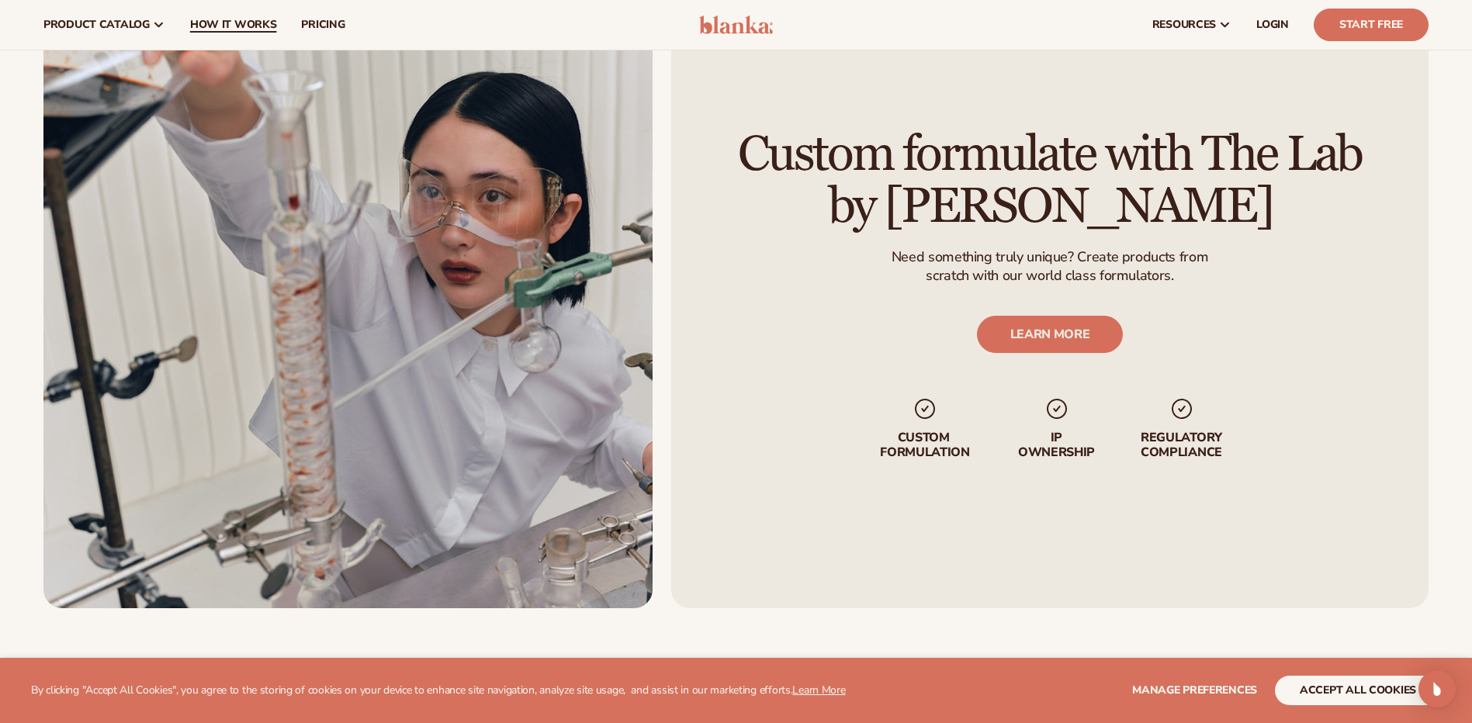 Image resolution: width=1472 pixels, height=723 pixels. Describe the element at coordinates (1371, 25) in the screenshot. I see `a: Start Free` at that location.